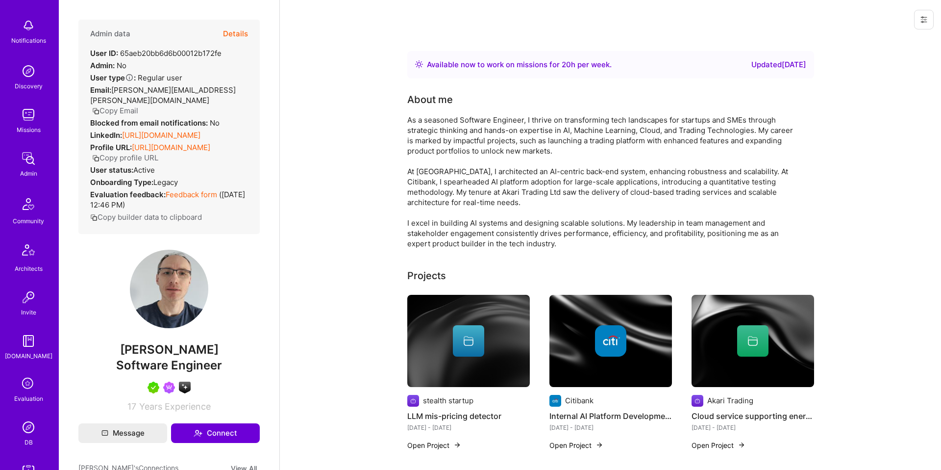  Describe the element at coordinates (28, 312) in the screenshot. I see `div: Invite` at that location.